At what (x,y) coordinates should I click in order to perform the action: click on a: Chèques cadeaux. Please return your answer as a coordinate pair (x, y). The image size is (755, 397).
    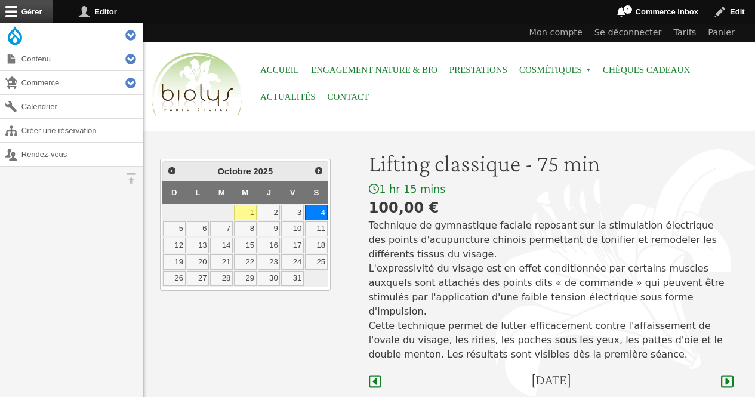
    Looking at the image, I should click on (647, 70).